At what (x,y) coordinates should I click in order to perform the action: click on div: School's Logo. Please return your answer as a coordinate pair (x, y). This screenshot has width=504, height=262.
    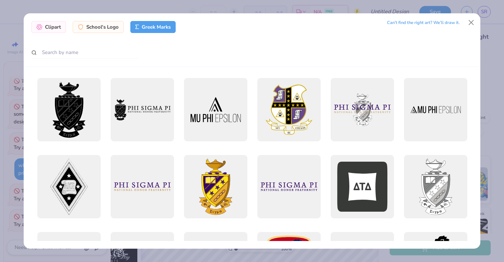
    Looking at the image, I should click on (98, 27).